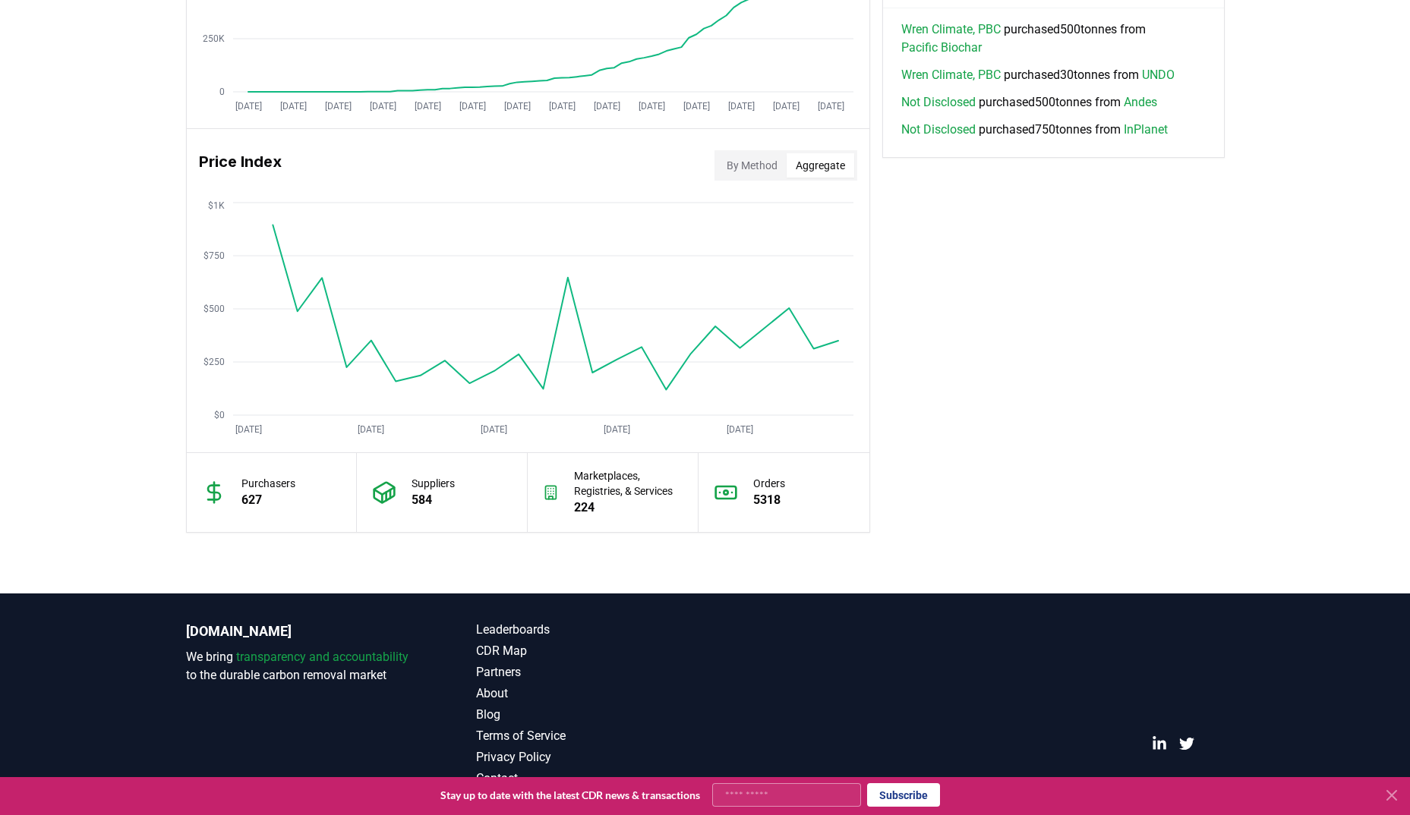 The width and height of the screenshot is (1410, 815). What do you see at coordinates (591, 673) in the screenshot?
I see `a: Partners` at bounding box center [591, 673].